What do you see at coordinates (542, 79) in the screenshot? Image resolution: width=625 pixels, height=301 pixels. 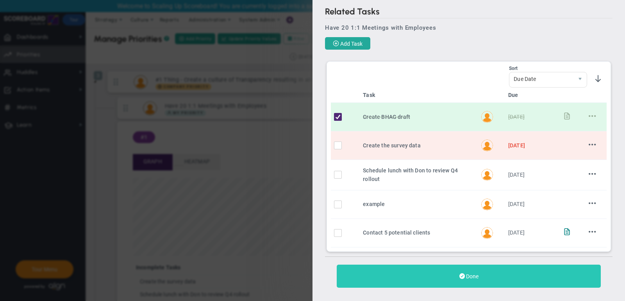 I see `span: Due Date` at bounding box center [542, 79].